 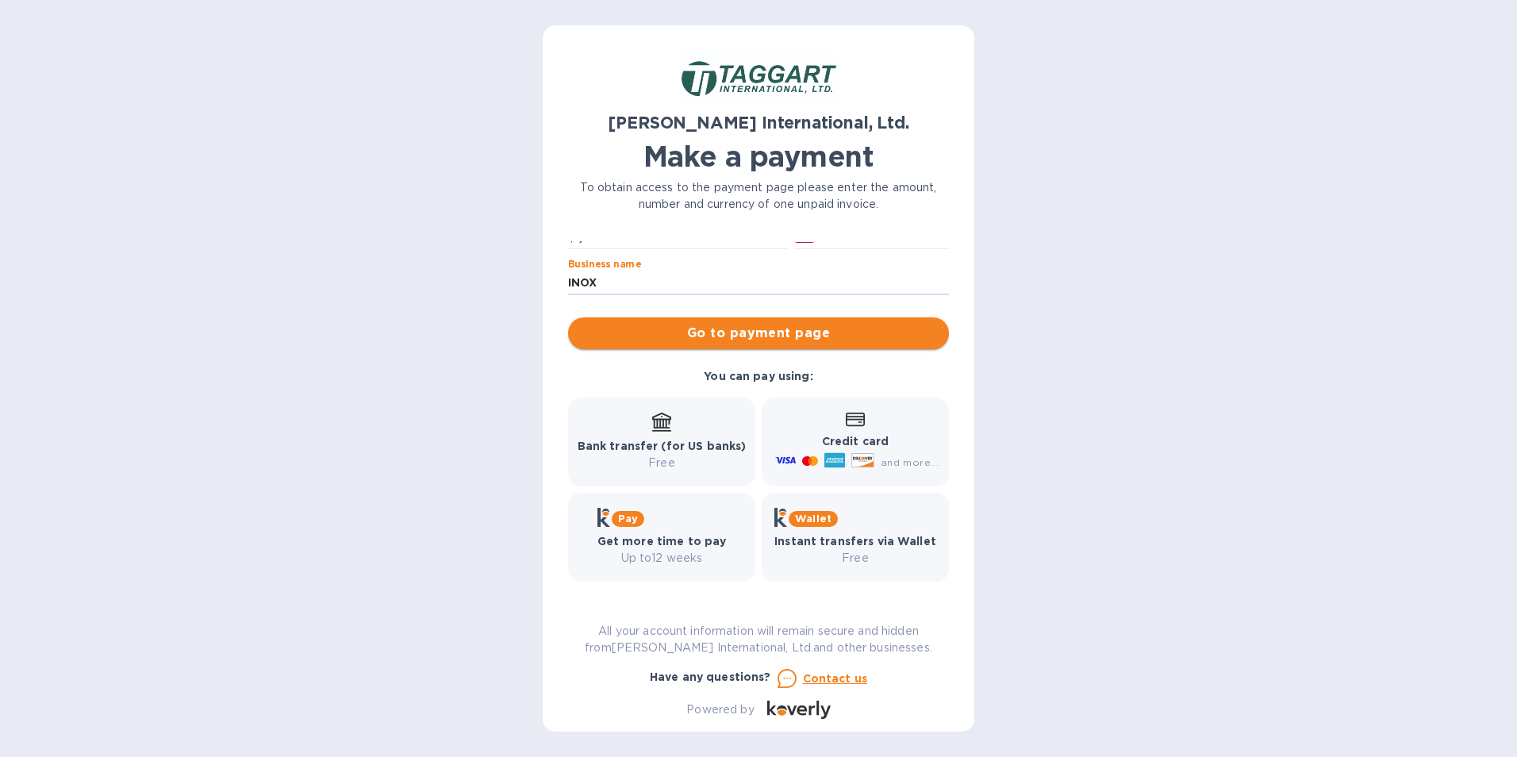 What do you see at coordinates (836, 679) in the screenshot?
I see `u: Contact us` at bounding box center [836, 679].